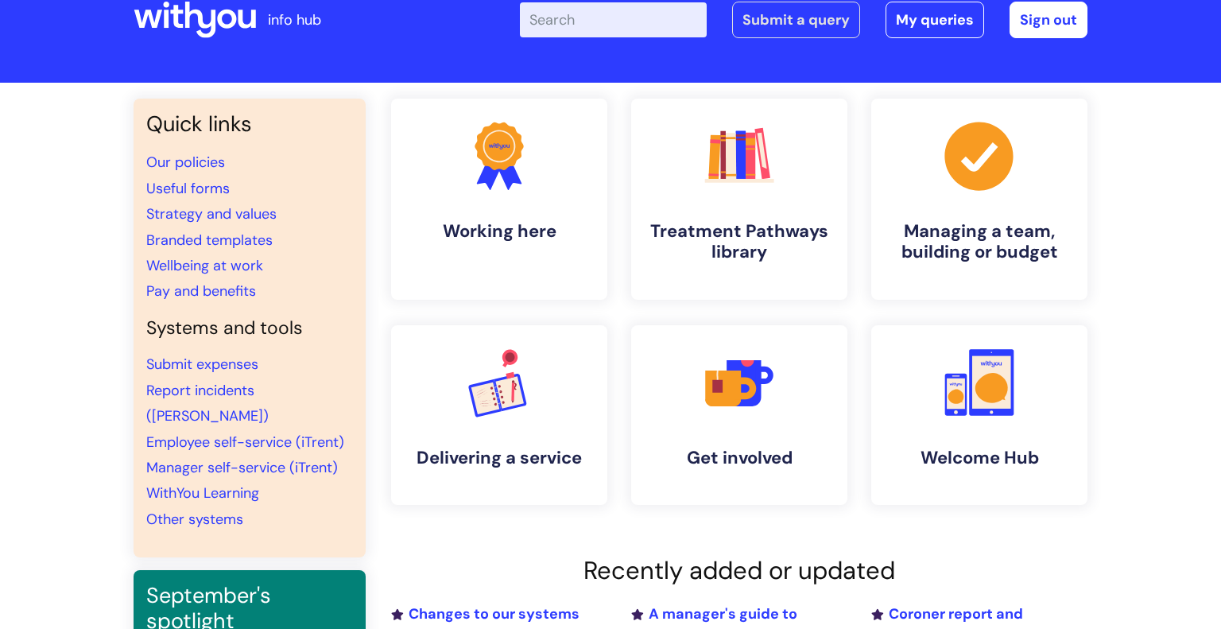  I want to click on a: Employee self-service (iTrent), so click(245, 442).